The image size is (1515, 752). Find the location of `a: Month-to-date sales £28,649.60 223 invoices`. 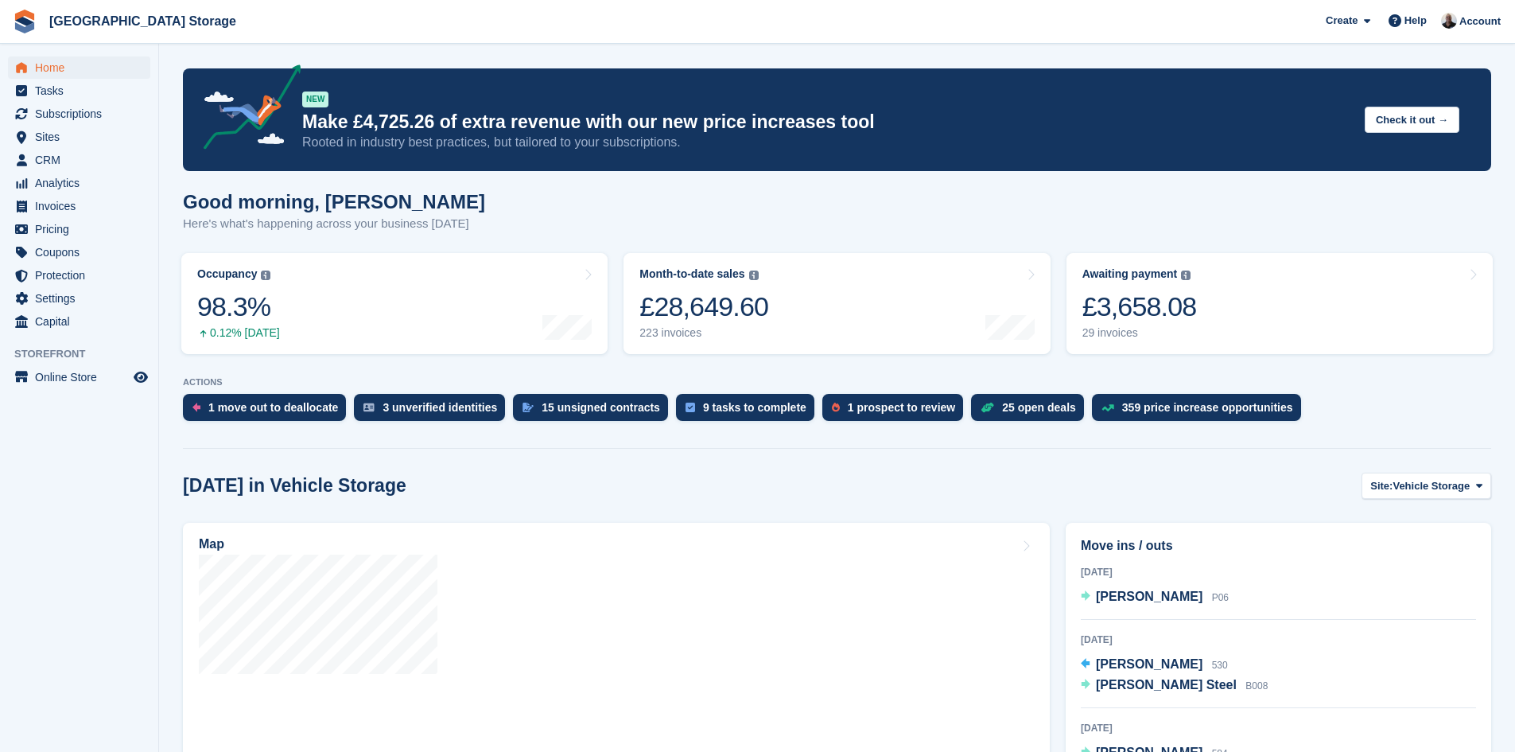

a: Month-to-date sales £28,649.60 223 invoices is located at coordinates (837, 303).